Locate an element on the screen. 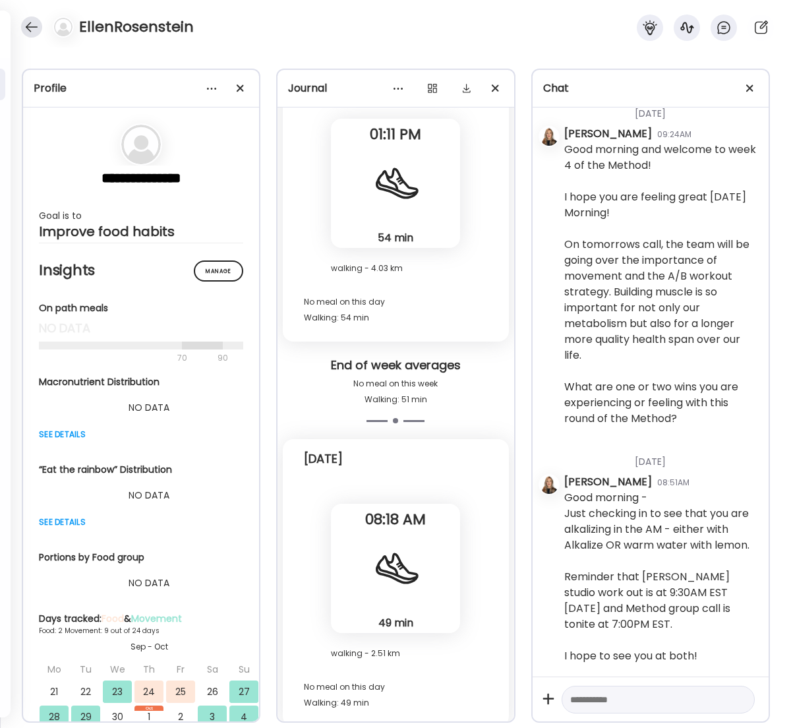 Image resolution: width=791 pixels, height=728 pixels. div: End of week averages is located at coordinates (396, 367).